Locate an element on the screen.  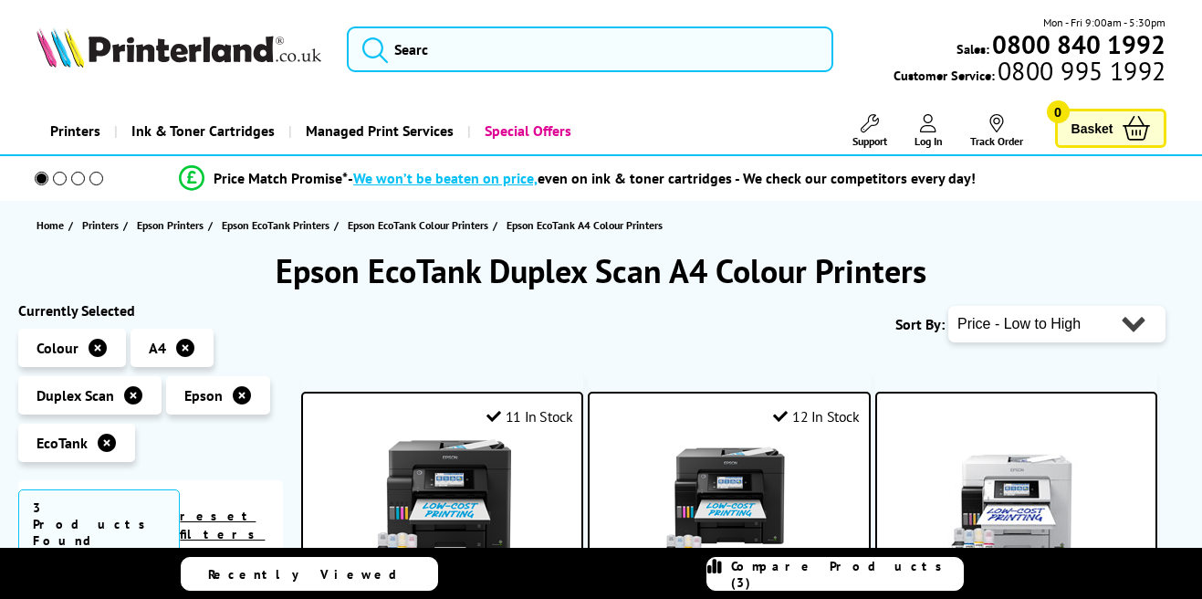
span: 0800 995 1992 is located at coordinates (1080, 70).